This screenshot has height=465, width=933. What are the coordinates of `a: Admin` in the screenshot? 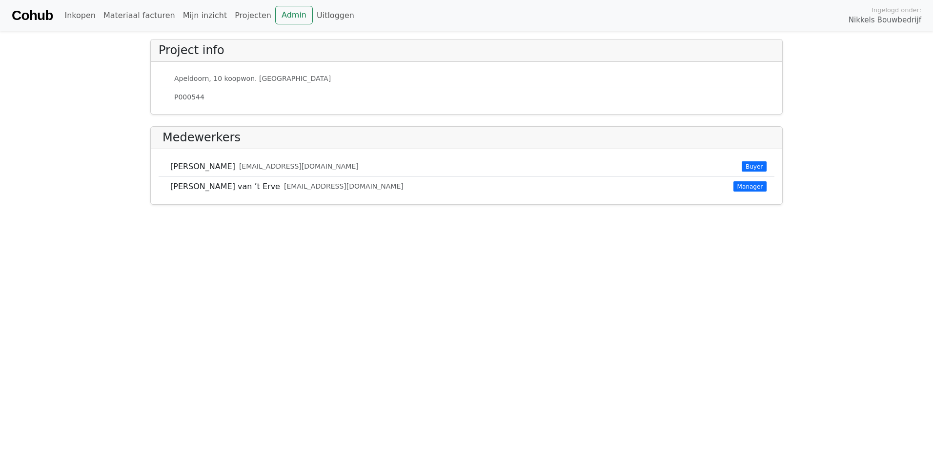 It's located at (294, 15).